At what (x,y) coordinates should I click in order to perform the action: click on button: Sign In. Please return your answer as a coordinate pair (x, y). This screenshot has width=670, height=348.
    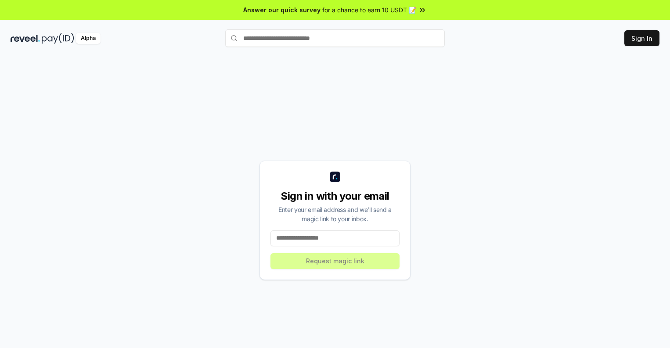
    Looking at the image, I should click on (642, 38).